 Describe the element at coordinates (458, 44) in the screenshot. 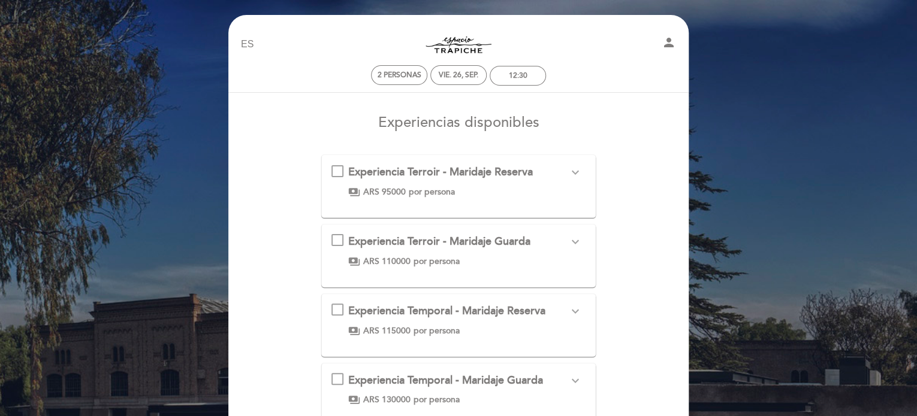

I see `a: Espacio Trapiche` at that location.